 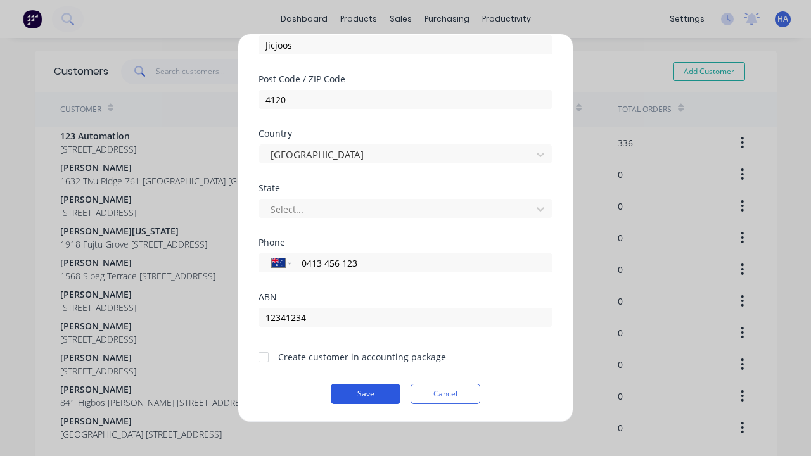 What do you see at coordinates (405, 134) in the screenshot?
I see `div: Country` at bounding box center [405, 134].